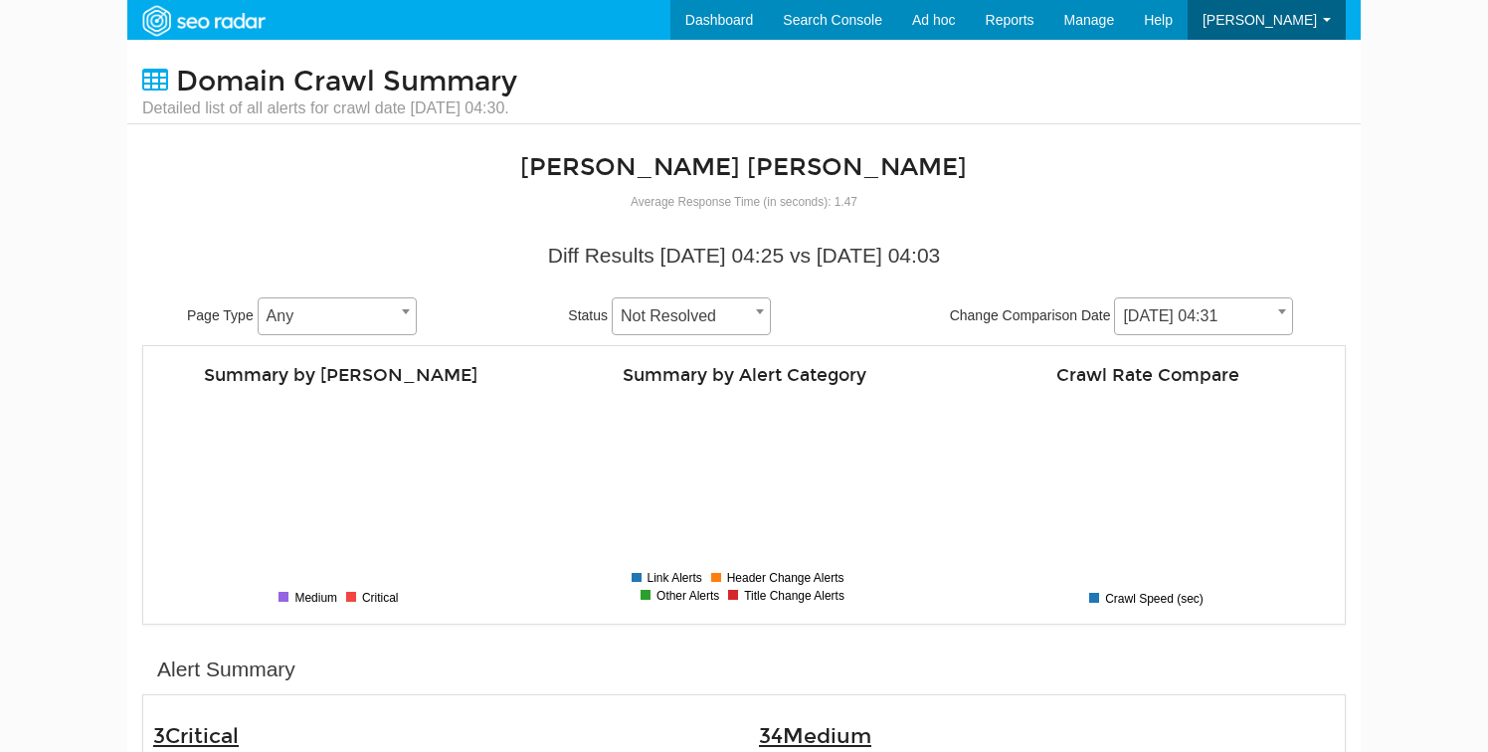  I want to click on span: Critical, so click(202, 736).